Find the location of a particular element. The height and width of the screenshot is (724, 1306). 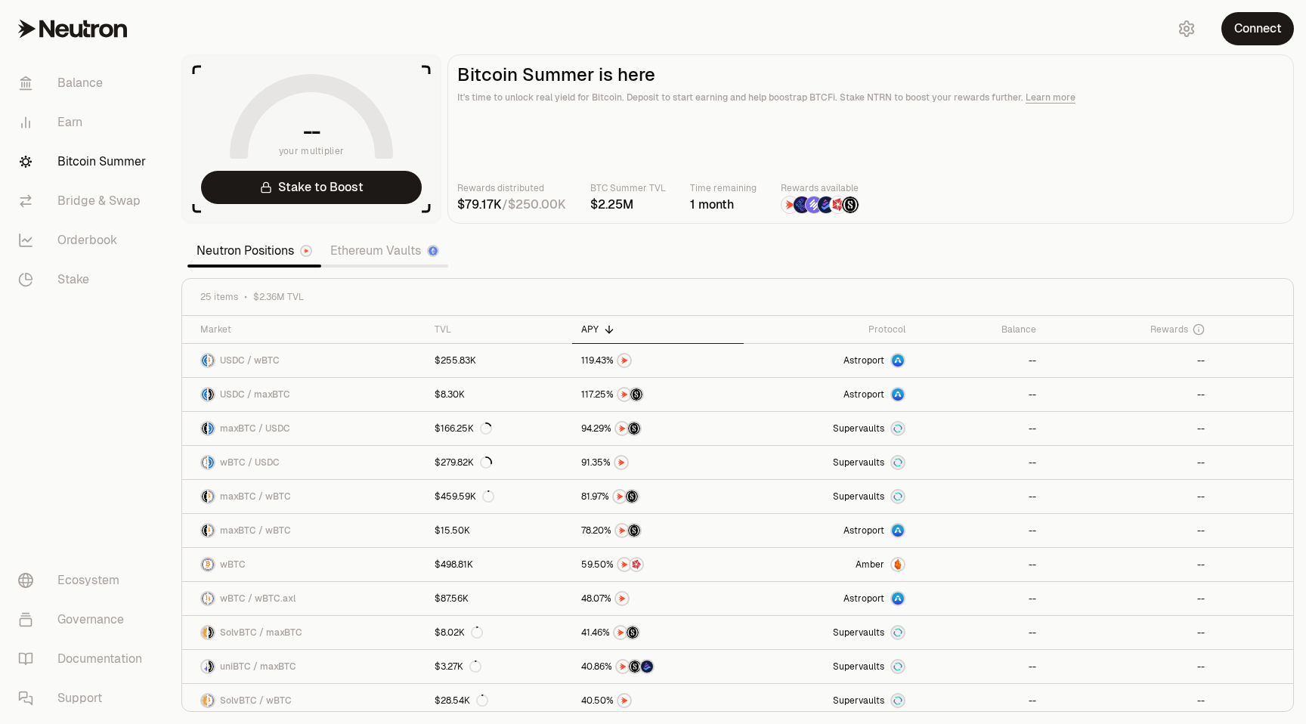

a: USDC LogowBTC LogoUSDC / wBTC is located at coordinates (304, 360).